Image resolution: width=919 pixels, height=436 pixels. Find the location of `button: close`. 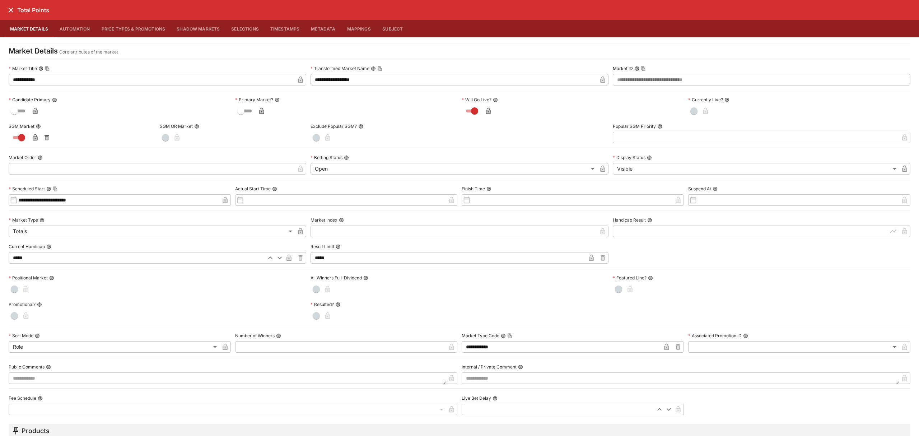

button: close is located at coordinates (11, 10).